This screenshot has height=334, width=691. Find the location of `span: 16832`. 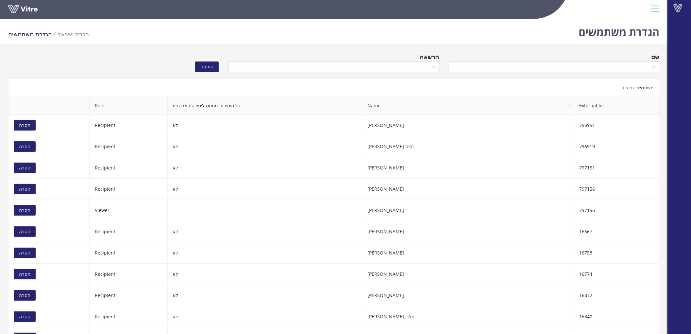

span: 16832 is located at coordinates (585, 295).